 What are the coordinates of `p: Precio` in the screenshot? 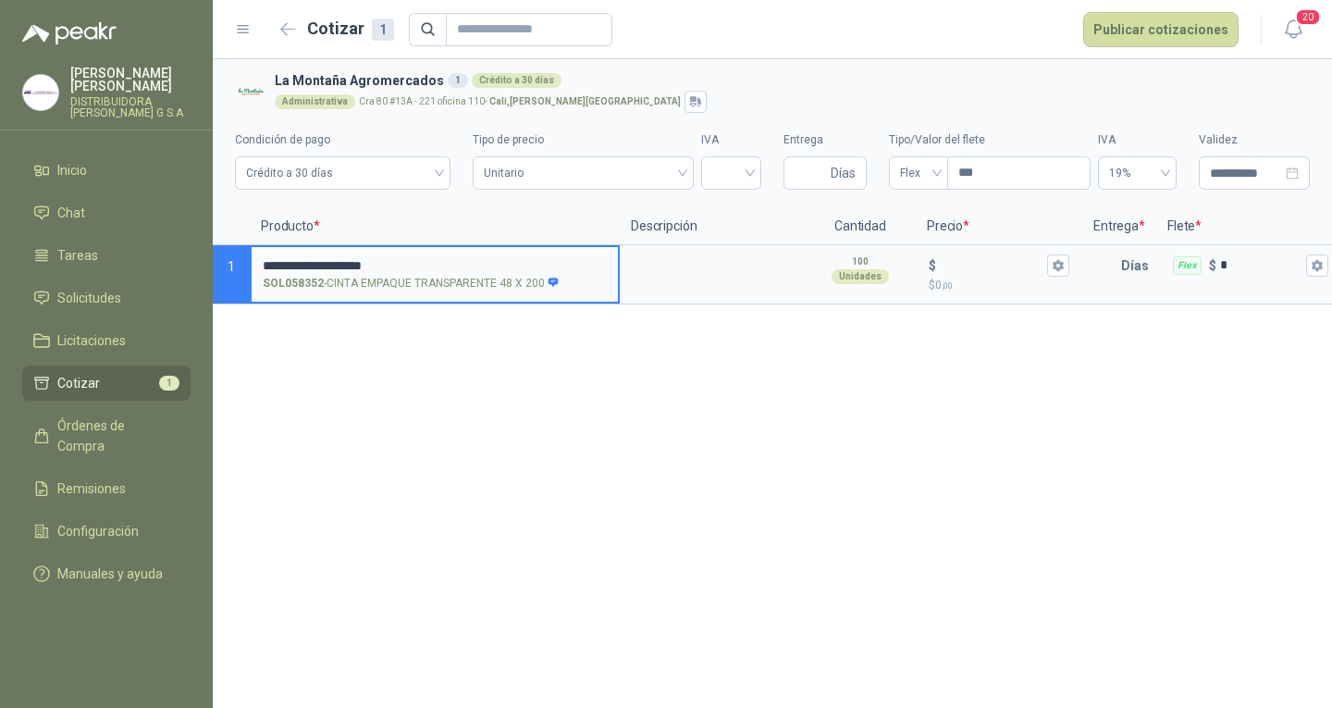 It's located at (999, 227).